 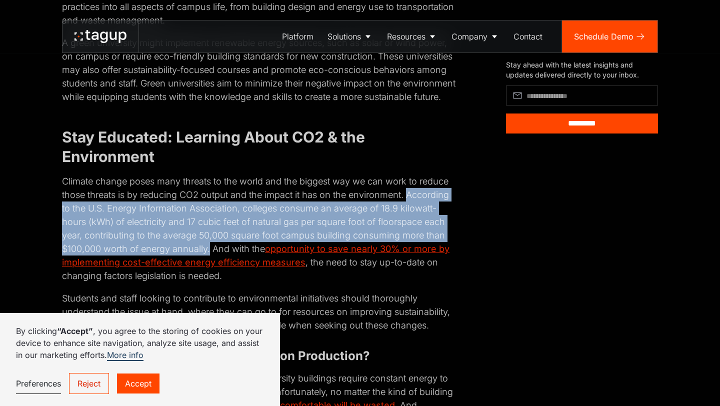 What do you see at coordinates (610, 37) in the screenshot?
I see `a: Schedule Demo` at bounding box center [610, 37].